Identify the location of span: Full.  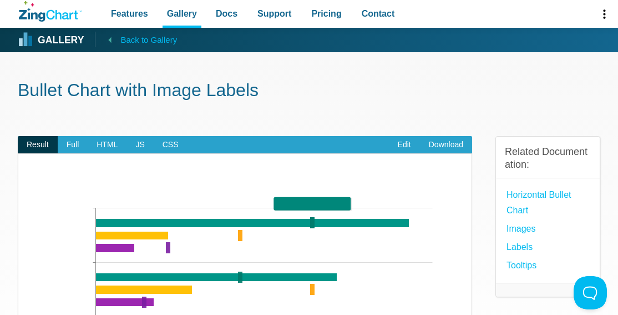
(73, 144).